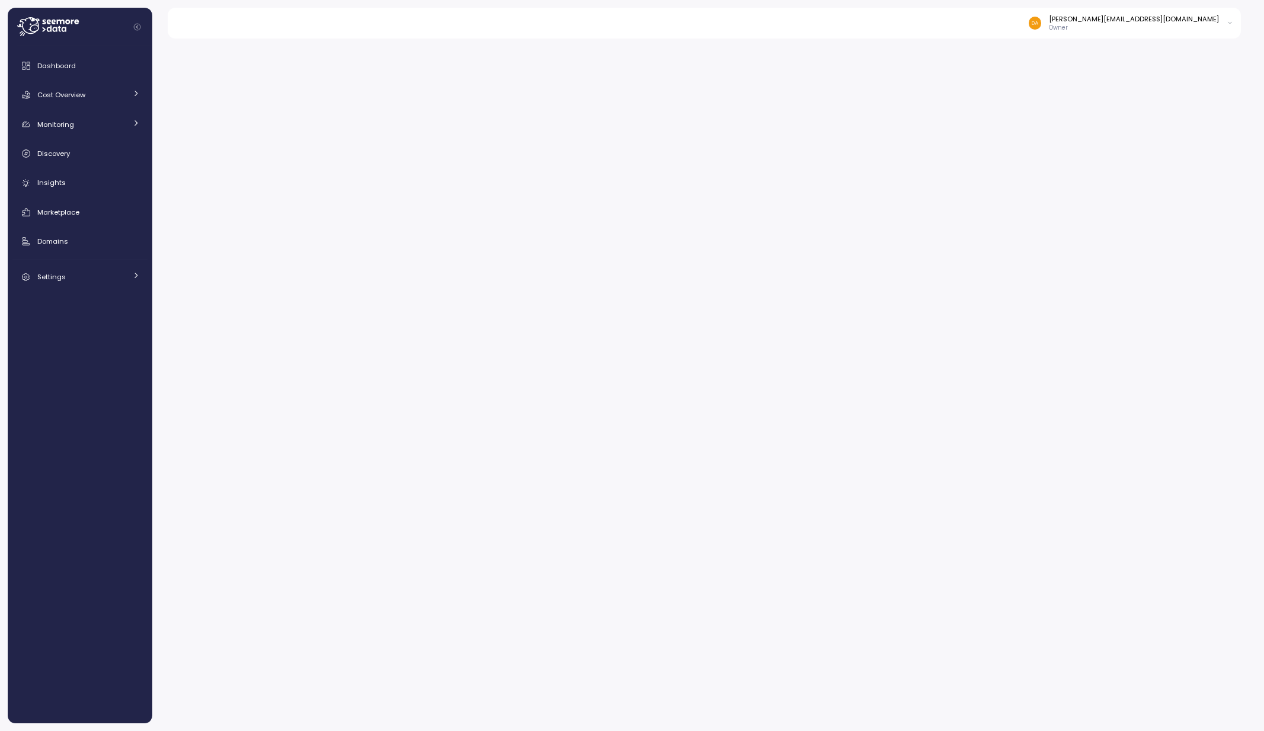 The image size is (1264, 731). Describe the element at coordinates (61, 95) in the screenshot. I see `span: Cost Overview` at that location.